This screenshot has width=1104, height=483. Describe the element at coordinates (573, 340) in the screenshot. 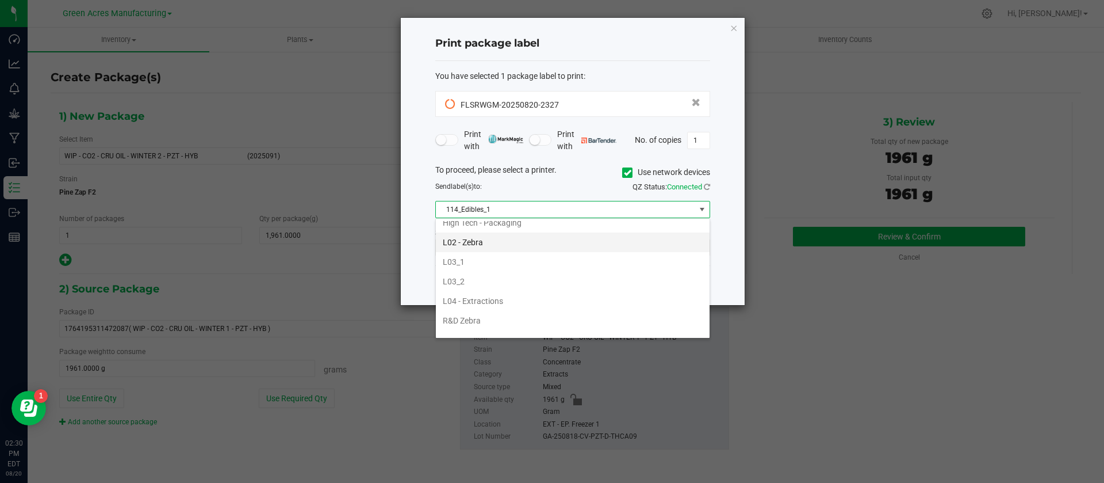

I see `li: Vault-1` at that location.